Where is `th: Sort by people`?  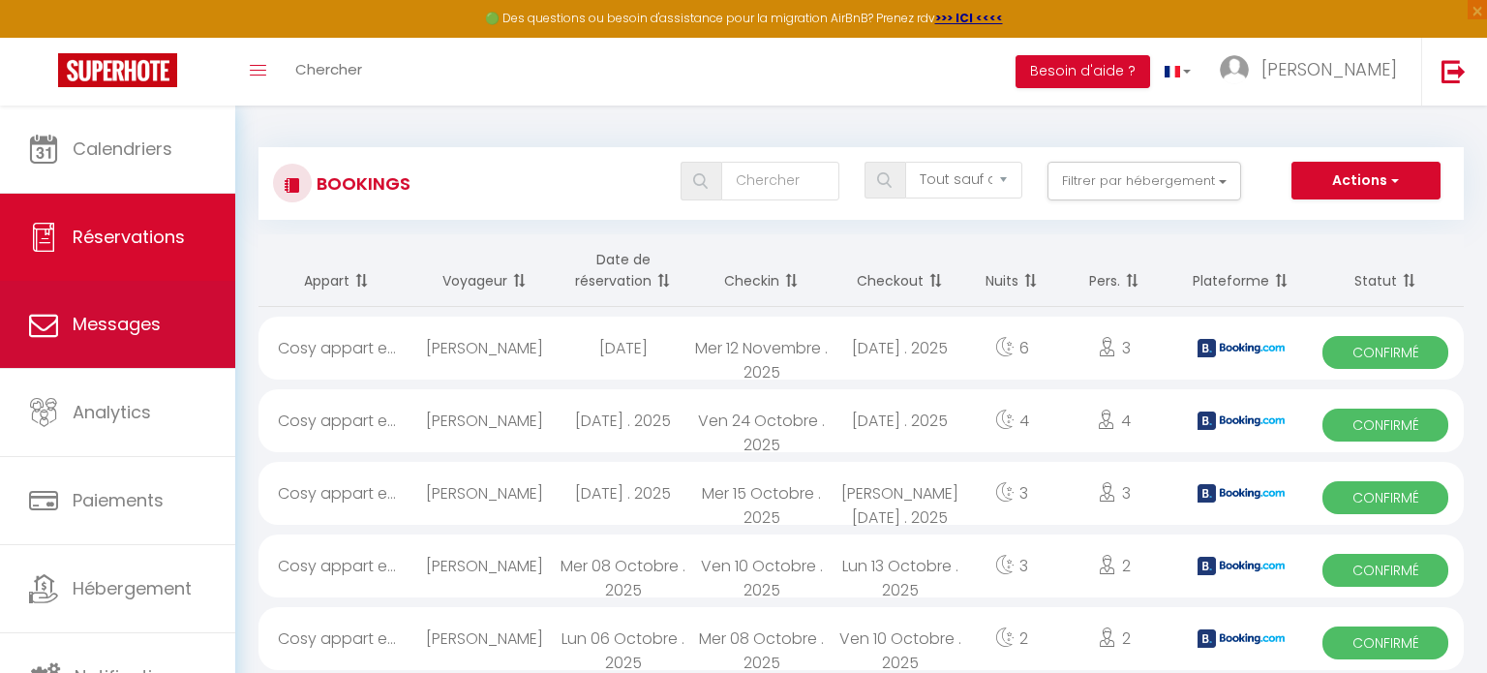
th: Sort by people is located at coordinates (1114, 270).